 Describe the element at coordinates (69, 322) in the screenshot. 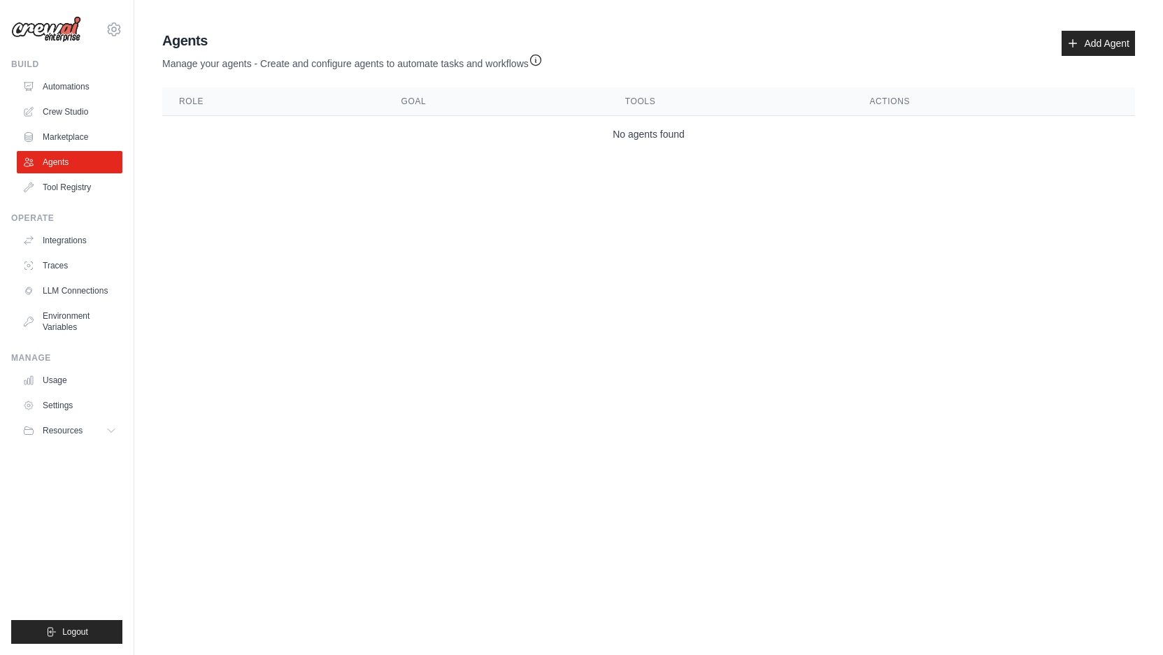

I see `a: Environment Variables` at that location.